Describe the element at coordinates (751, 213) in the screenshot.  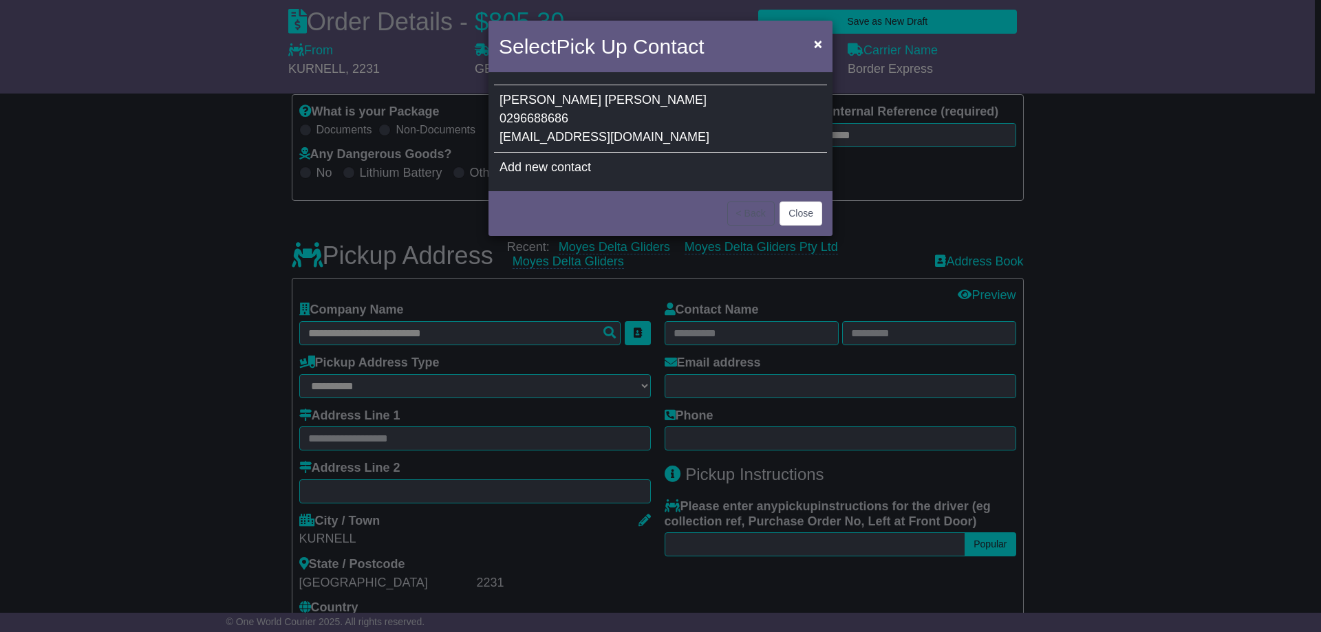
I see `button: < Back` at that location.